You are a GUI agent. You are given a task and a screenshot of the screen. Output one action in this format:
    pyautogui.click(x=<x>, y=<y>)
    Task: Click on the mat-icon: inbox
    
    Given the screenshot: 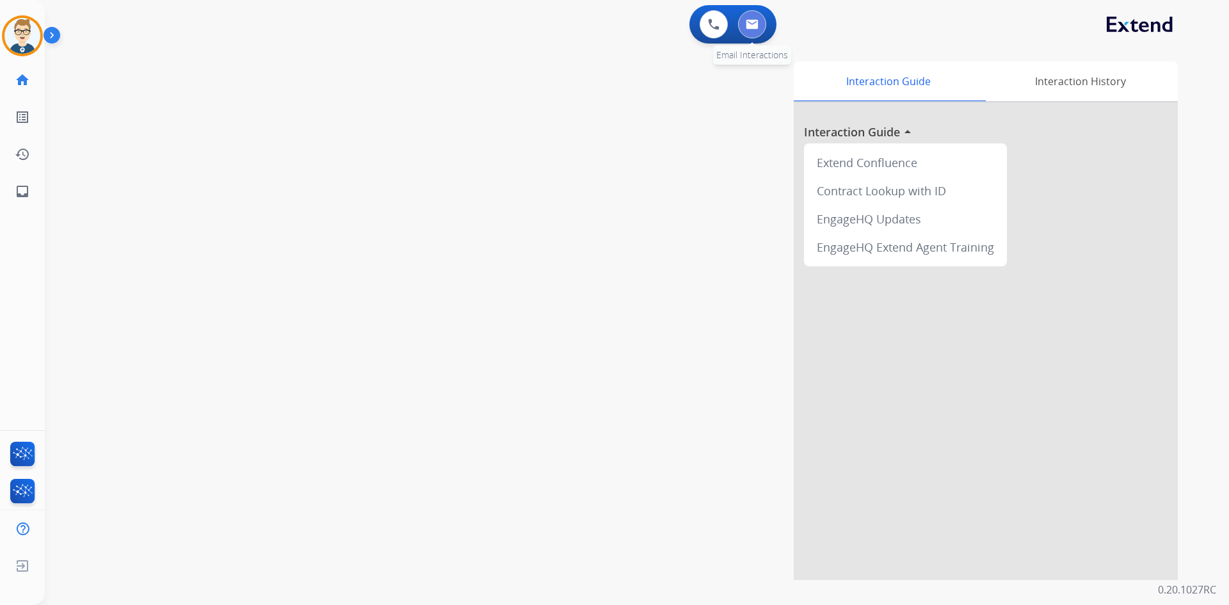 What is the action you would take?
    pyautogui.click(x=22, y=191)
    